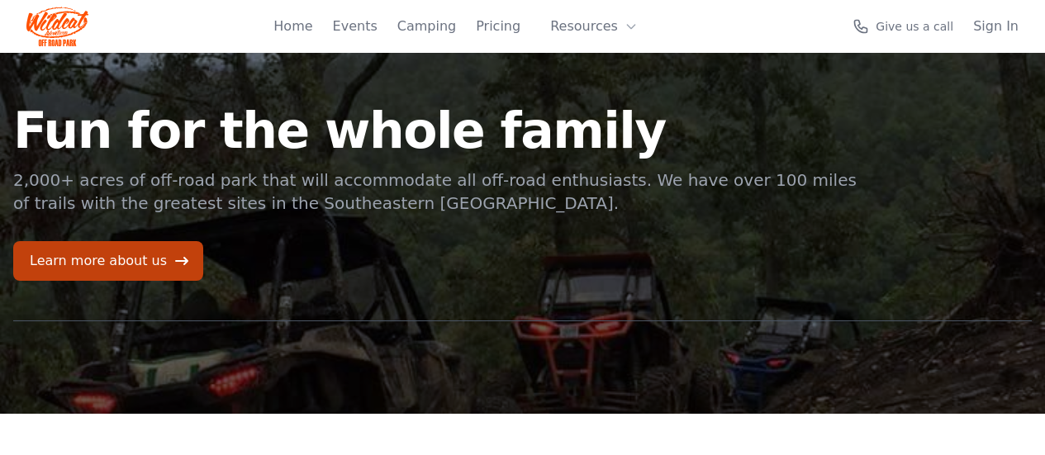 The width and height of the screenshot is (1045, 455). Describe the element at coordinates (498, 26) in the screenshot. I see `a: Pricing` at that location.